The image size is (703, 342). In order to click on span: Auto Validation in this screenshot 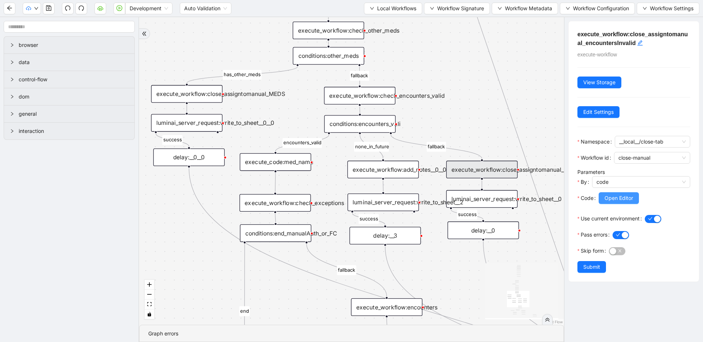, I will do `click(205, 8)`.